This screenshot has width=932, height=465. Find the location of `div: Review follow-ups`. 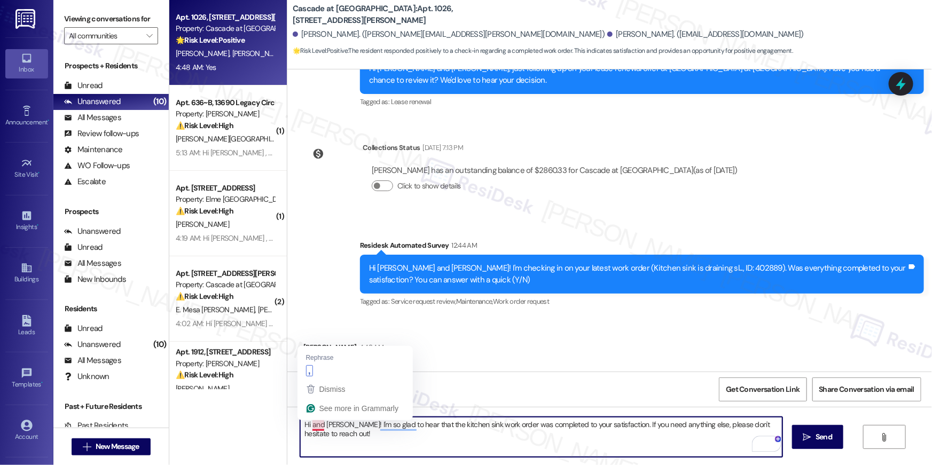

div: Review follow-ups is located at coordinates (101, 134).